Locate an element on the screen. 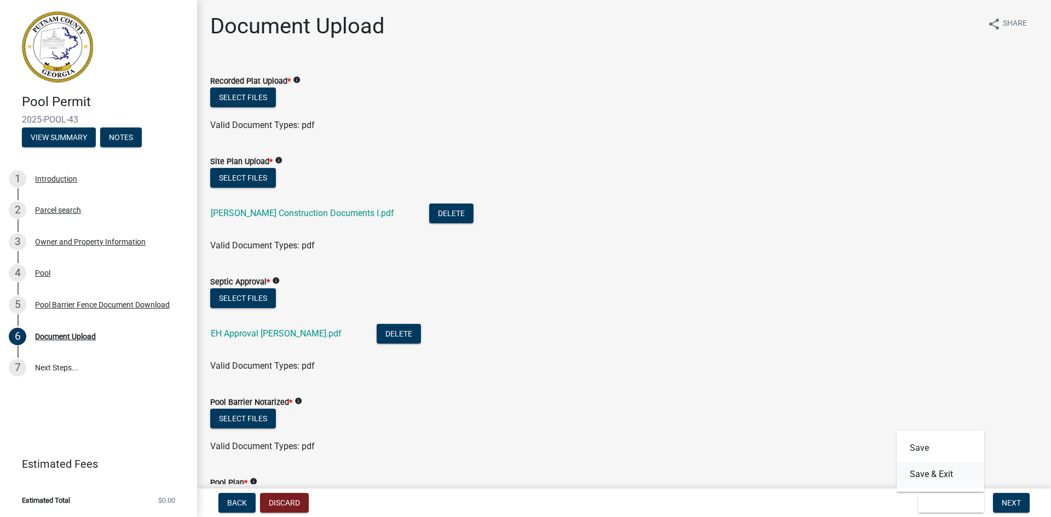  i: share is located at coordinates (994, 24).